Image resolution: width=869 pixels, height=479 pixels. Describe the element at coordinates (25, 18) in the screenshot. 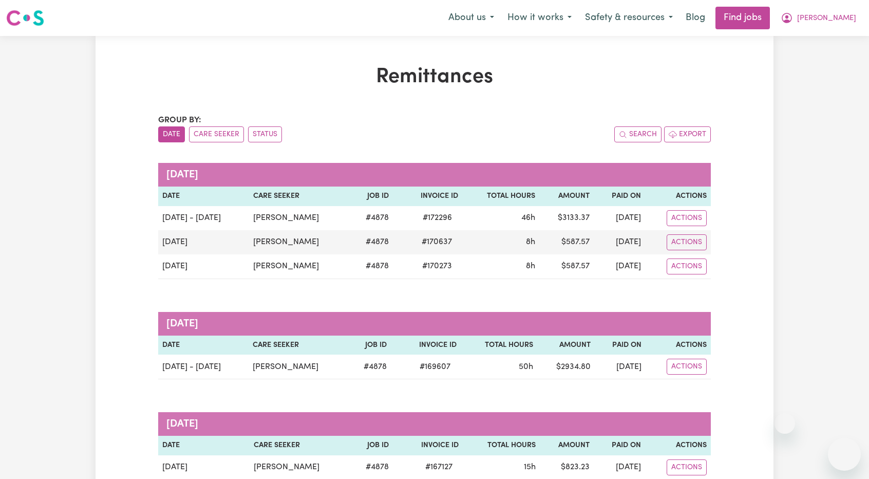

I see `a: Careseekers logo` at that location.